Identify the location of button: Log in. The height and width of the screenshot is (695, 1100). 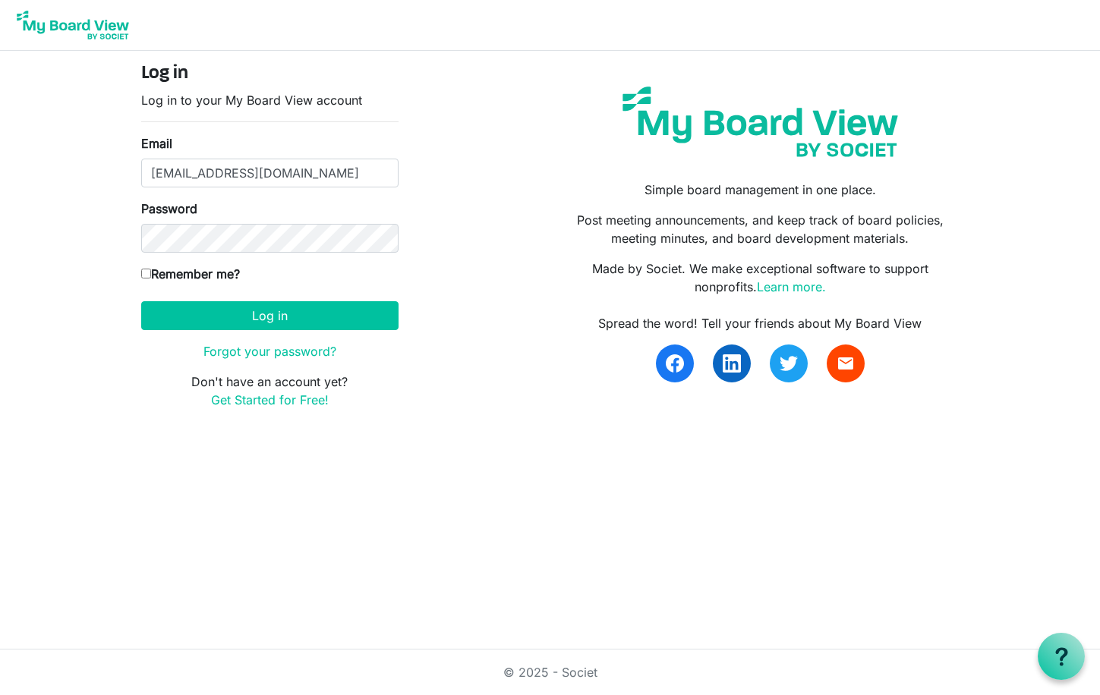
(270, 316).